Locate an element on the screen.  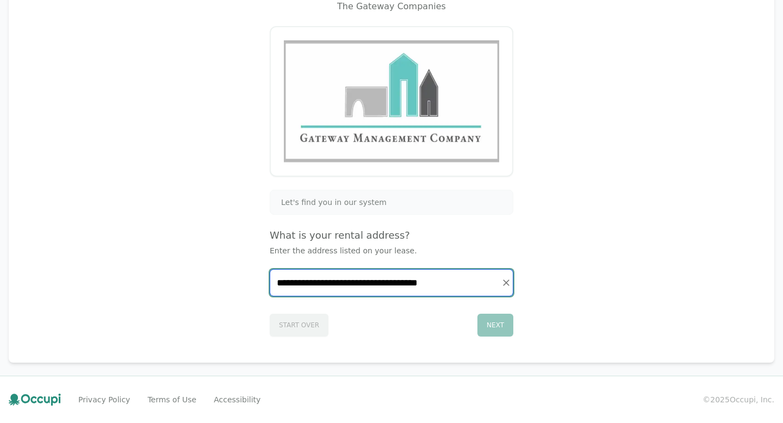
a: Privacy Policy is located at coordinates (104, 400).